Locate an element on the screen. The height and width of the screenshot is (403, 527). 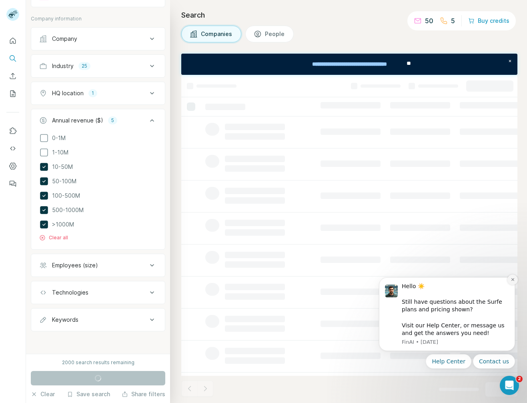
span: 10-50M is located at coordinates (61, 167).